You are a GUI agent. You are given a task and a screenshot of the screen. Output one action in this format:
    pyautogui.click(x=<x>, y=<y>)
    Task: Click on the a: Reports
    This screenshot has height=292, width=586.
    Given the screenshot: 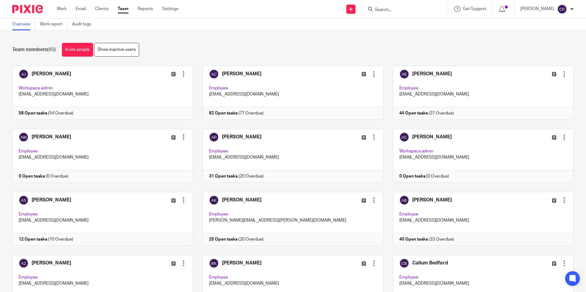 What is the action you would take?
    pyautogui.click(x=145, y=9)
    